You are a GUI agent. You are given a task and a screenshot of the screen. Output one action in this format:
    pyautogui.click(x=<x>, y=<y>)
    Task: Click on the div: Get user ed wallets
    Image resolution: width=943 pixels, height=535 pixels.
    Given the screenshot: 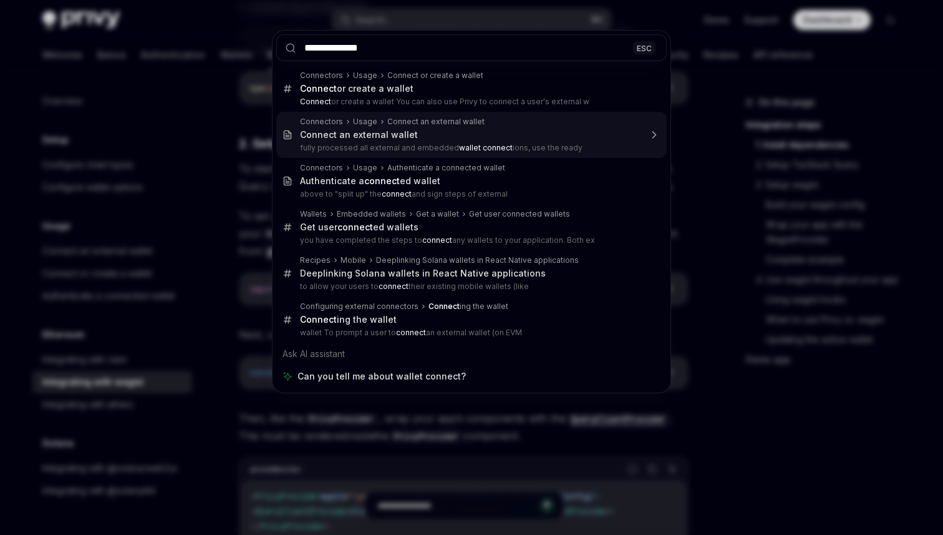 What is the action you would take?
    pyautogui.click(x=359, y=227)
    